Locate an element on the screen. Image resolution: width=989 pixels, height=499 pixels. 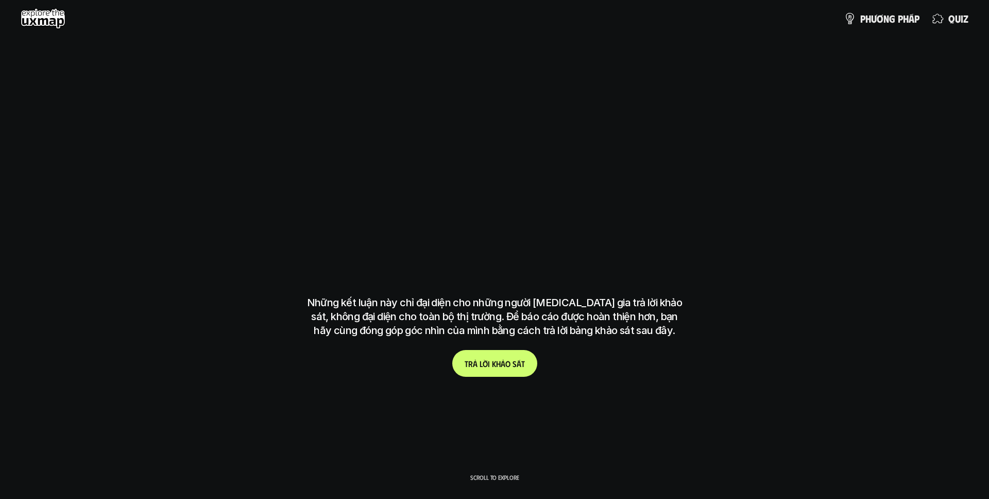
a: quiz is located at coordinates (950, 19).